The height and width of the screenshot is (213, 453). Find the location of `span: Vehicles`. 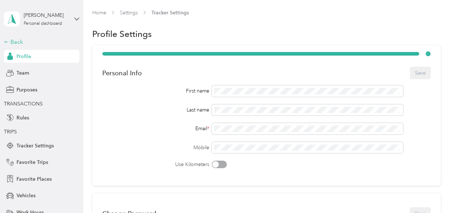

span: Vehicles is located at coordinates (26, 195).